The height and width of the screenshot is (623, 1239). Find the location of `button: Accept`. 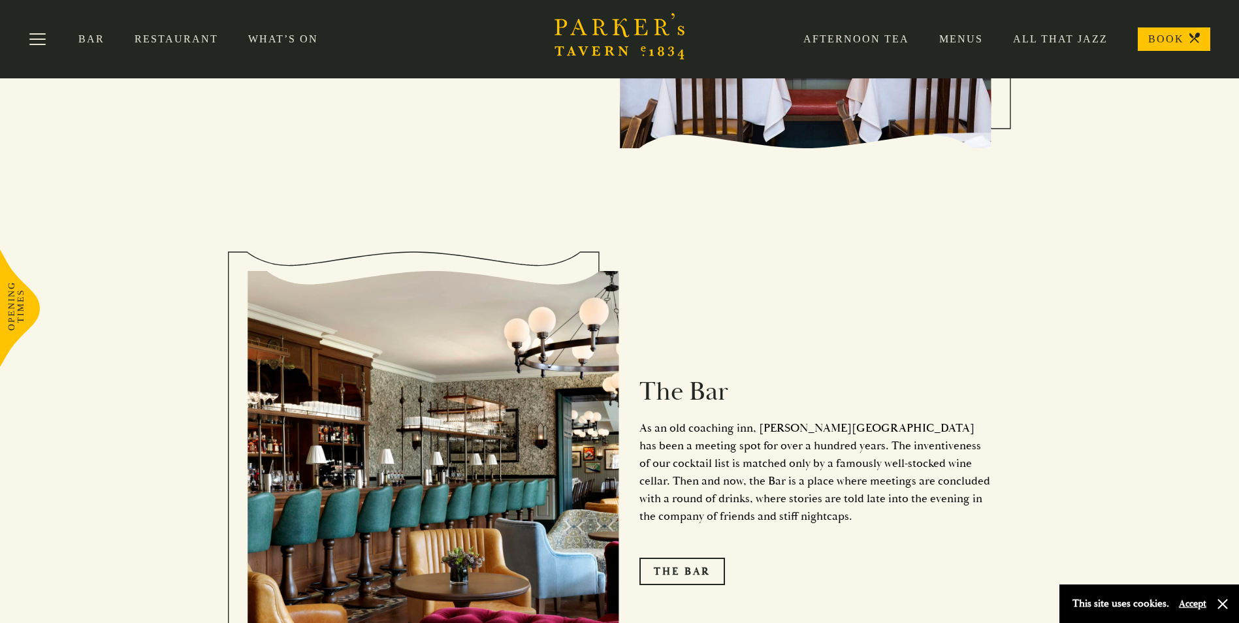

button: Accept is located at coordinates (1193, 604).